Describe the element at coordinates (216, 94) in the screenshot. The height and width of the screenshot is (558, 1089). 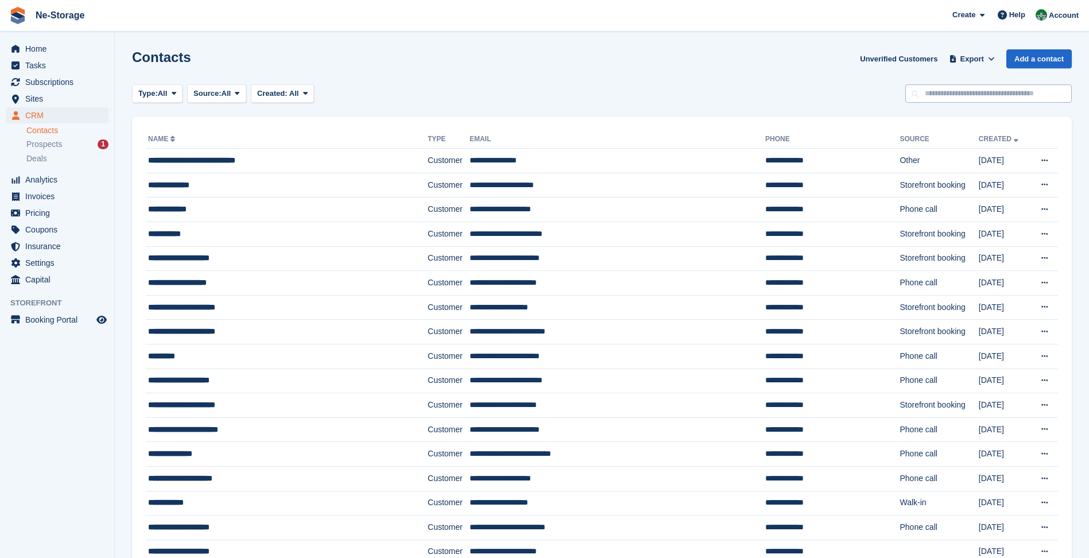
I see `button: Source: All` at that location.